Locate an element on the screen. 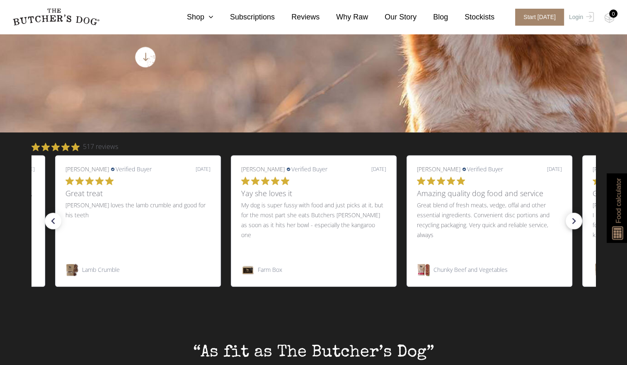  span: Food calculator is located at coordinates (618, 201).